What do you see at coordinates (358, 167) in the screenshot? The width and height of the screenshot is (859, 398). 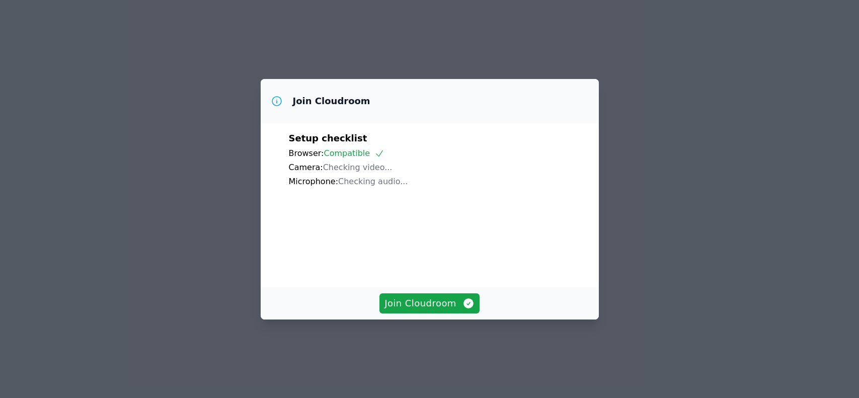 I see `span: Checking video...` at bounding box center [358, 167].